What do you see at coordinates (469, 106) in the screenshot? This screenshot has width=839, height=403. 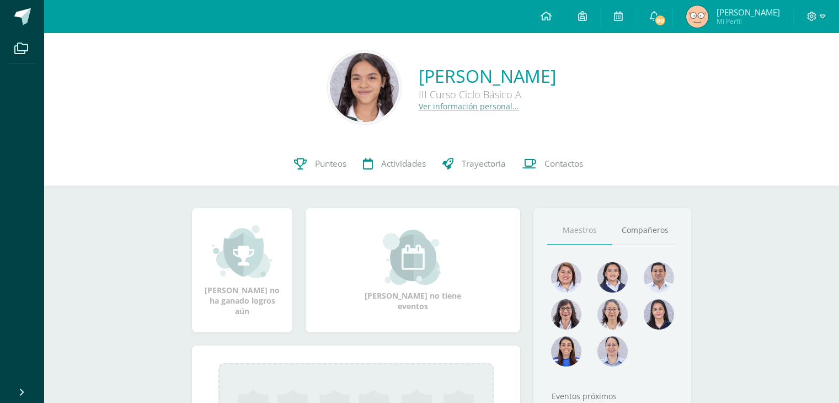 I see `a: Ver información personal...` at bounding box center [469, 106].